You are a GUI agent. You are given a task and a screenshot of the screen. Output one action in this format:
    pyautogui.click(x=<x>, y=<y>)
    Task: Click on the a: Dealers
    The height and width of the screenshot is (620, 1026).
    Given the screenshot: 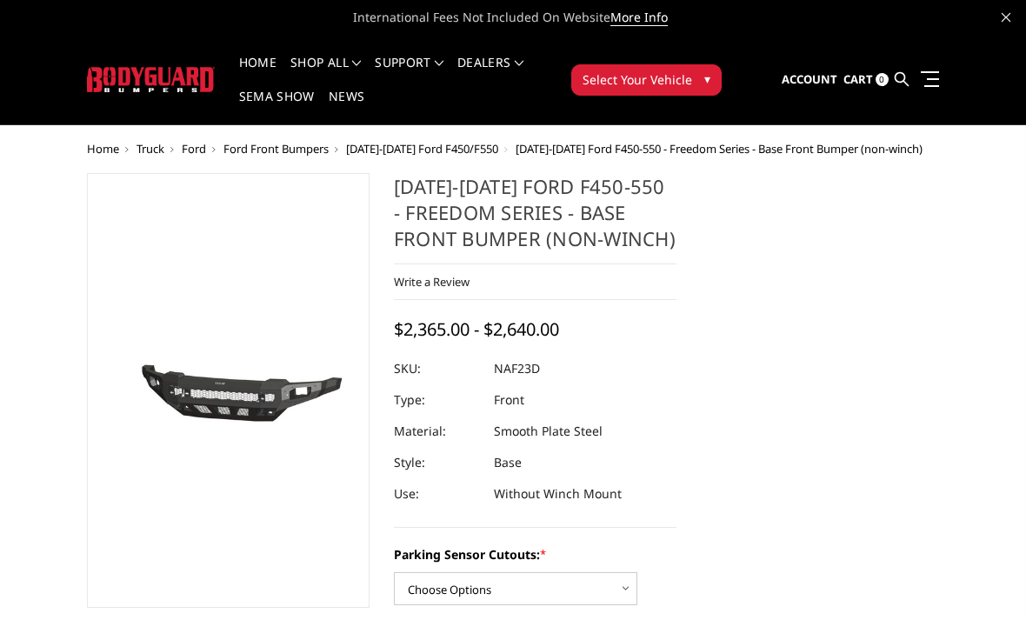 What is the action you would take?
    pyautogui.click(x=490, y=73)
    